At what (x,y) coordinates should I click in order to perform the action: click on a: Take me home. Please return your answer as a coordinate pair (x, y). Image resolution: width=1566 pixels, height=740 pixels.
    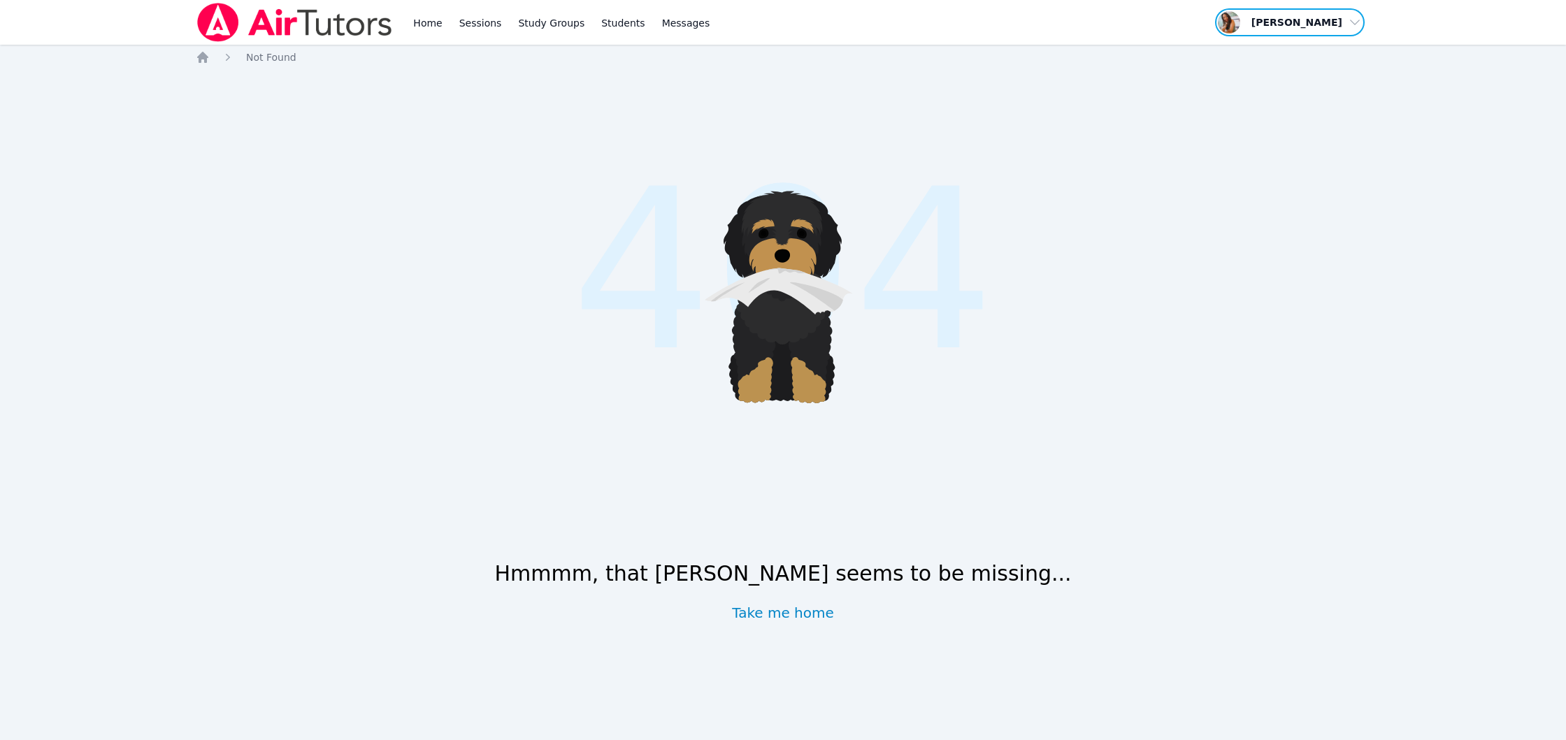
    Looking at the image, I should click on (783, 613).